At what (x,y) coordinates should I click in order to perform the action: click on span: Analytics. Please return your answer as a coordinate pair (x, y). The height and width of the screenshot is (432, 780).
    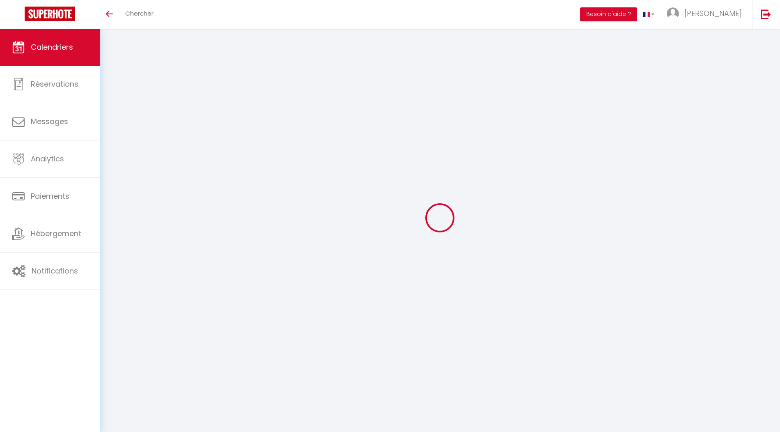
    Looking at the image, I should click on (47, 158).